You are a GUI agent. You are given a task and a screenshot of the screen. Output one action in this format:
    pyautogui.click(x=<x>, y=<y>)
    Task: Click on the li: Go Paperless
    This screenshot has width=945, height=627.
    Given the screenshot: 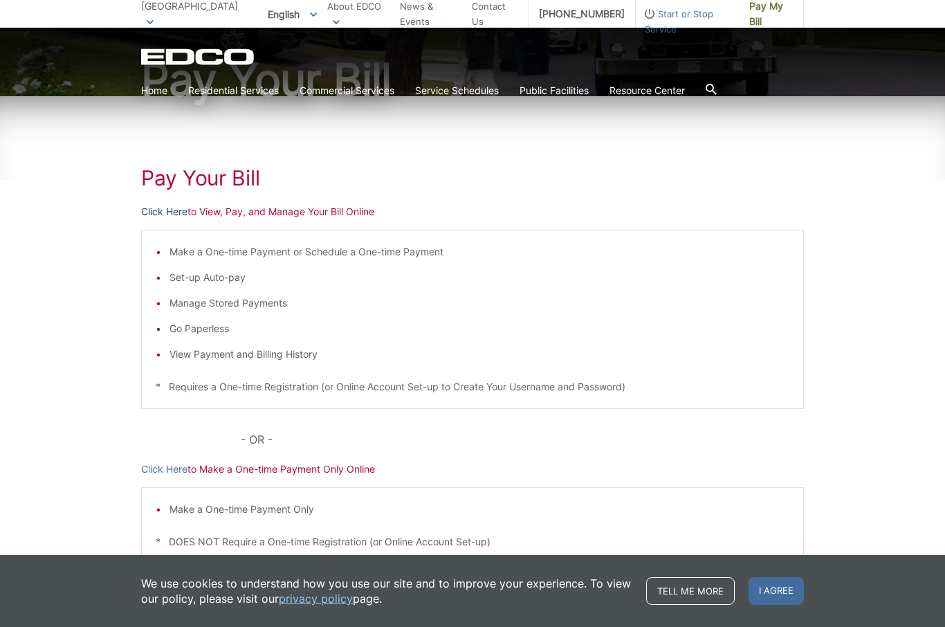 What is the action you would take?
    pyautogui.click(x=479, y=329)
    